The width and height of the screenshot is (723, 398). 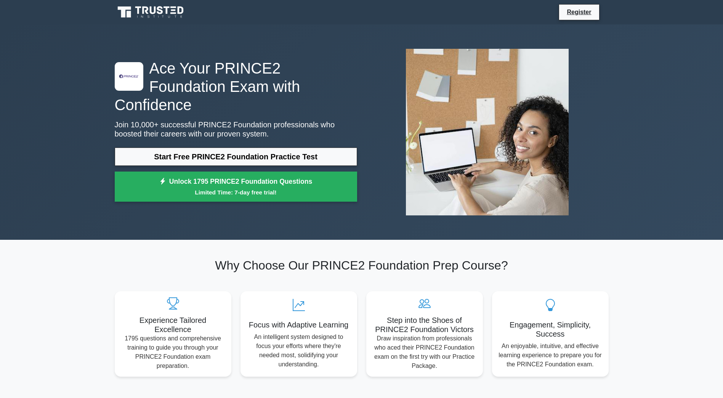 What do you see at coordinates (550, 329) in the screenshot?
I see `h5: Engagement, Simplicity, Success` at bounding box center [550, 329].